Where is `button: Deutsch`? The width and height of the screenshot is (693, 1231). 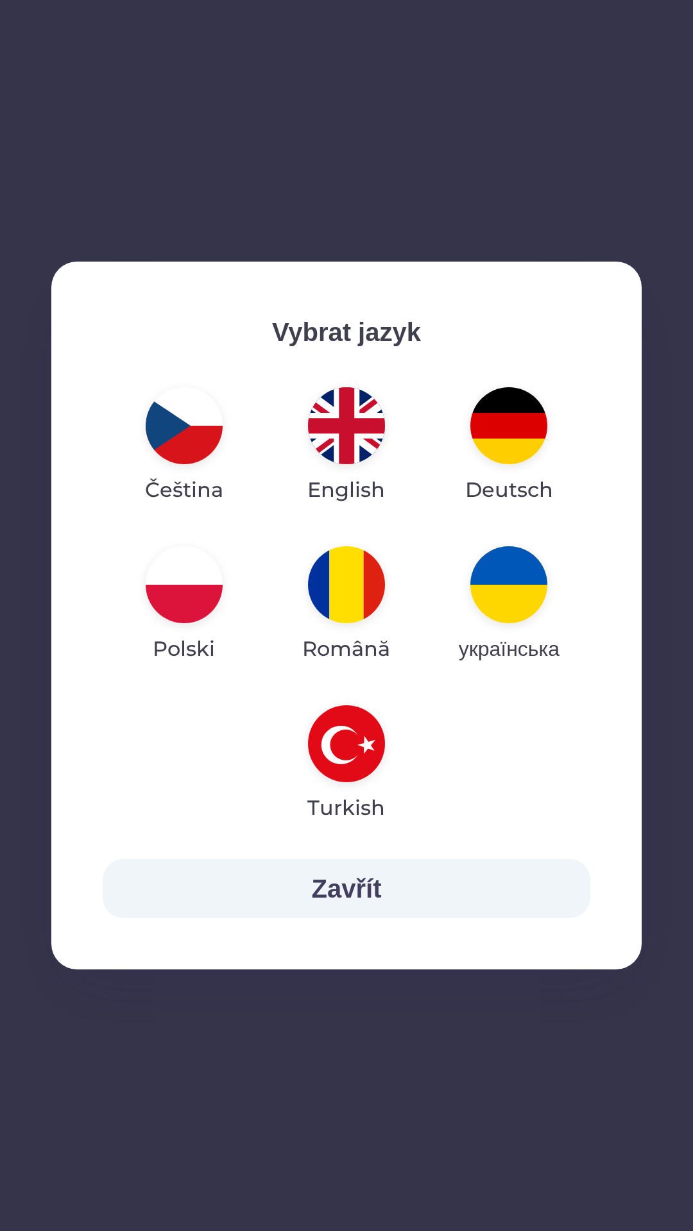 button: Deutsch is located at coordinates (509, 446).